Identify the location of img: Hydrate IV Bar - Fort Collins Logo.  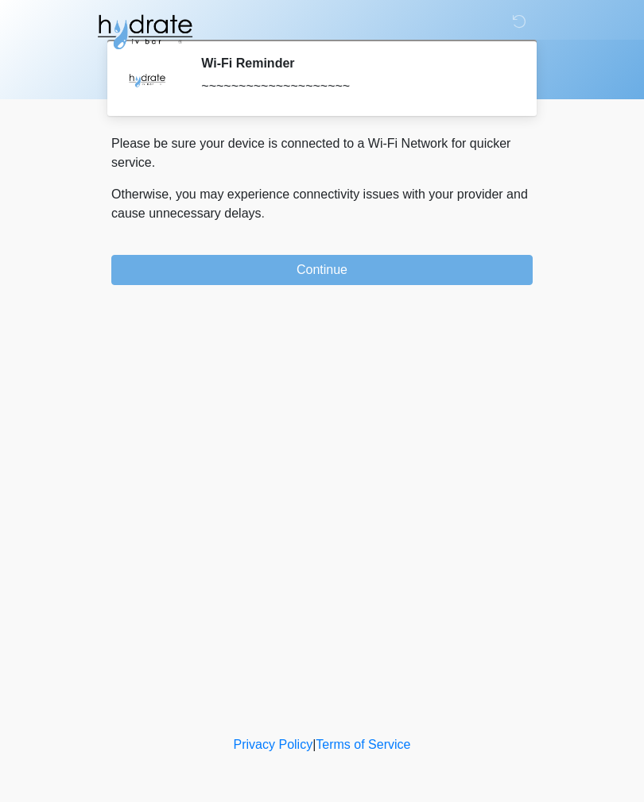
(145, 32).